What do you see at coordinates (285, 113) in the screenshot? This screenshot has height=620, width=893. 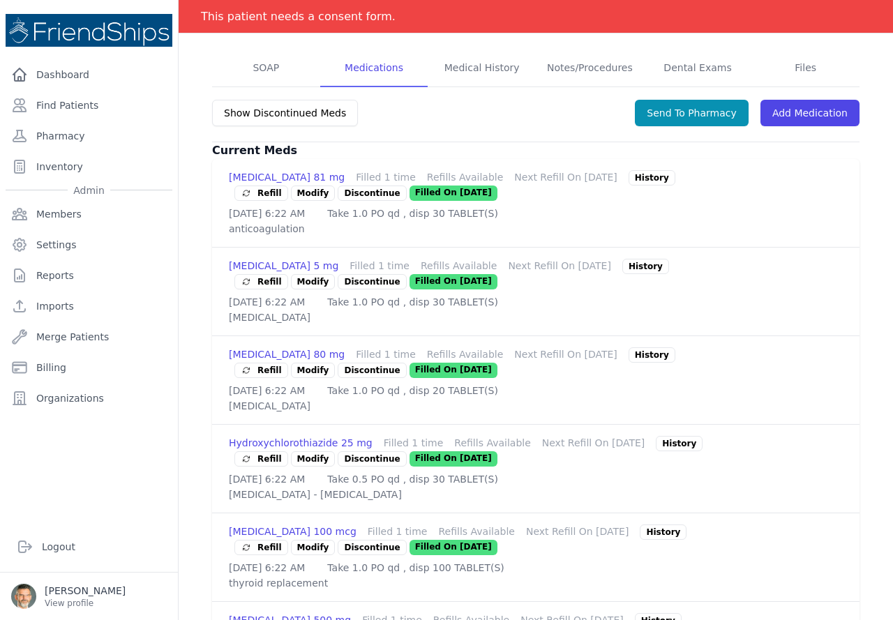 I see `button: Show Discontinued Meds` at bounding box center [285, 113].